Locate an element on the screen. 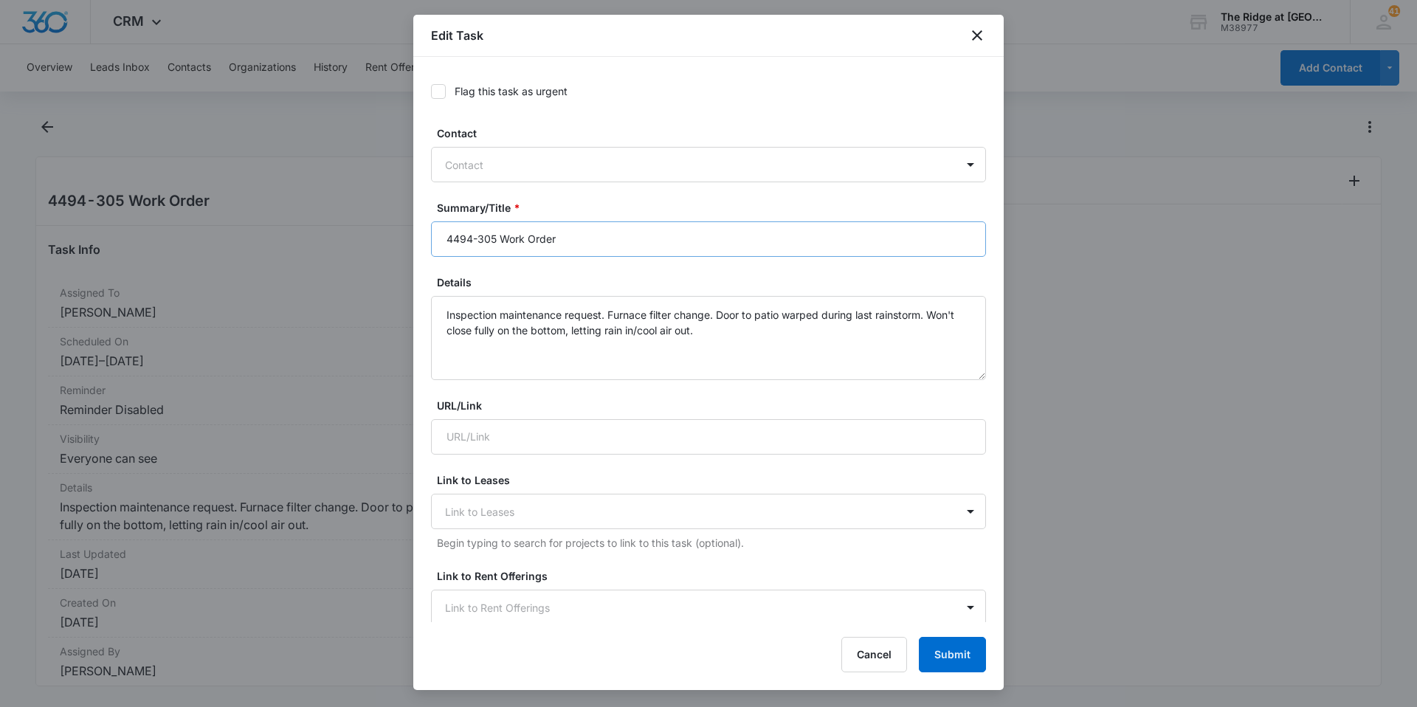 The image size is (1417, 707). input: Summary/Title is located at coordinates (709, 239).